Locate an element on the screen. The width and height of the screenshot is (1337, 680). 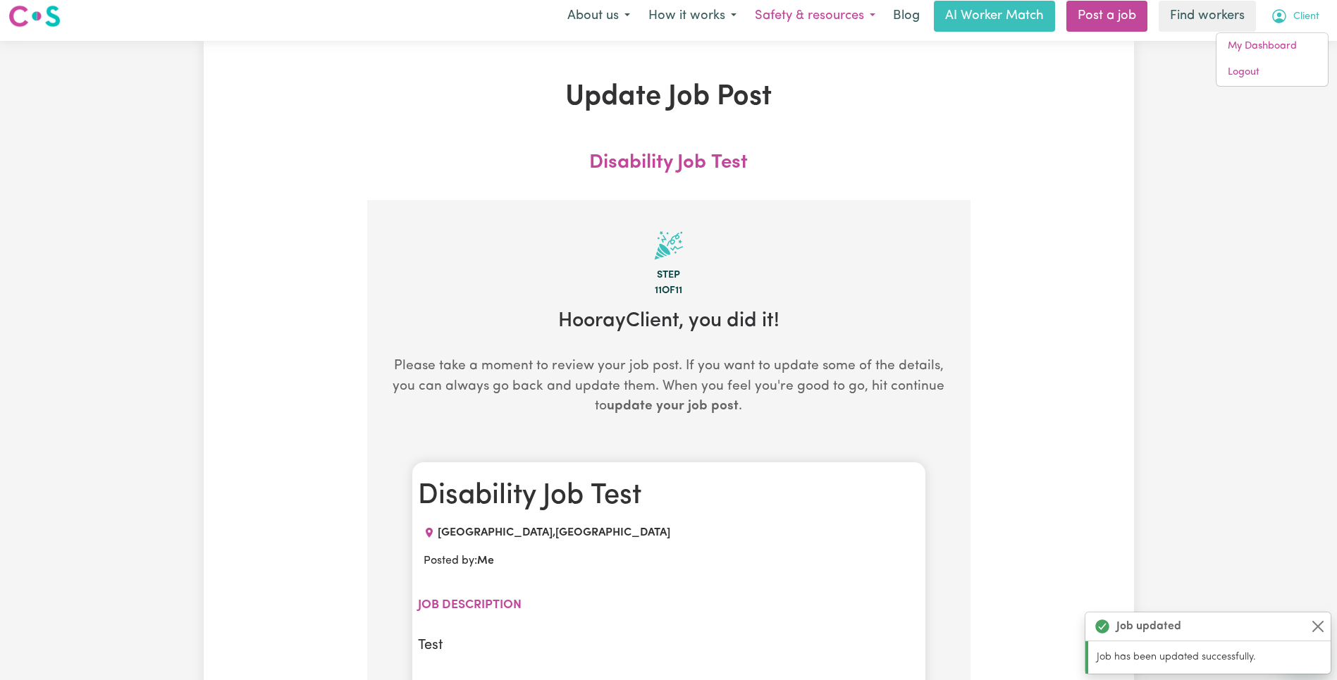
a: Blog is located at coordinates (906, 16).